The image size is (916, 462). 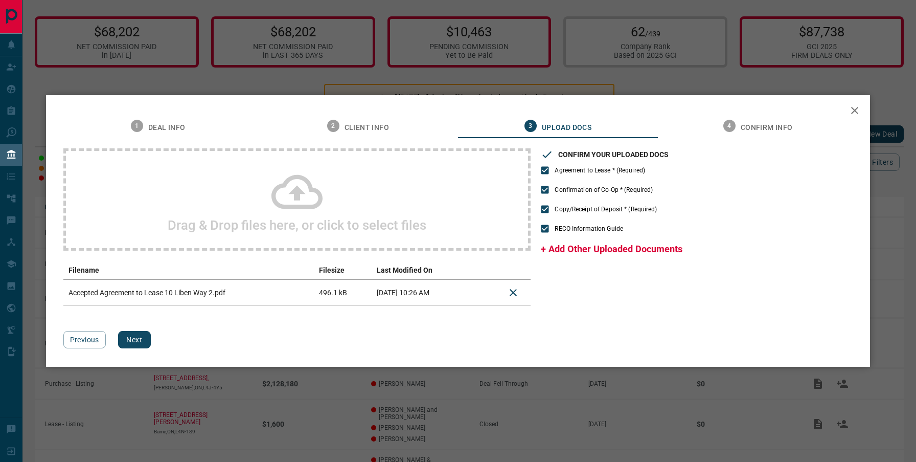 What do you see at coordinates (333, 126) in the screenshot?
I see `text: 2` at bounding box center [333, 126].